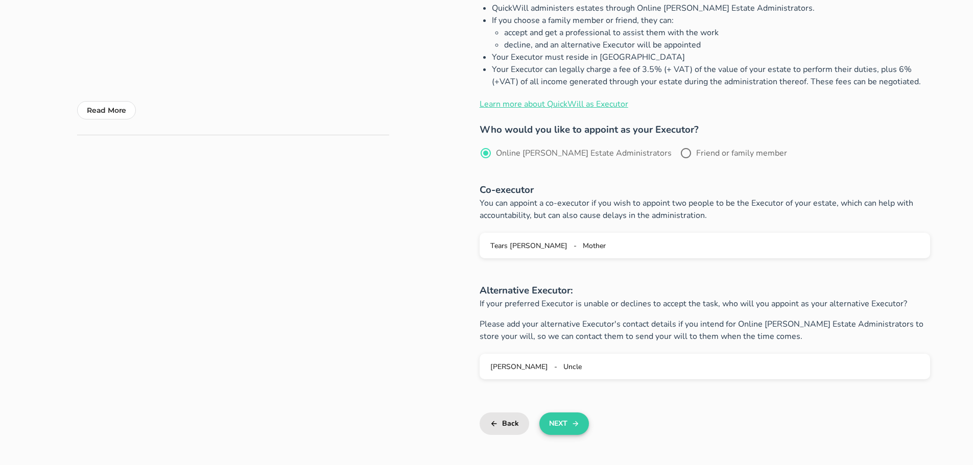 The height and width of the screenshot is (465, 973). I want to click on span: Mother, so click(594, 246).